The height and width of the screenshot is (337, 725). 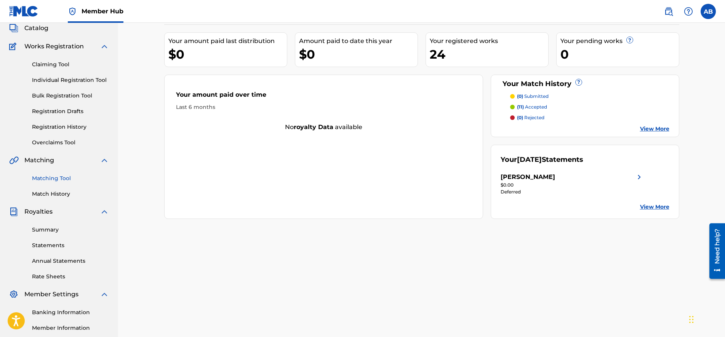 What do you see at coordinates (70, 178) in the screenshot?
I see `a: Matching Tool` at bounding box center [70, 178].